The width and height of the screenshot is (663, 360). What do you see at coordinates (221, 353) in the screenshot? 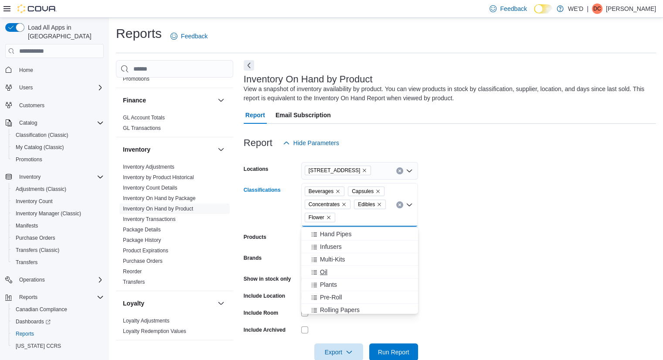
I see `button: OCM` at bounding box center [221, 353].